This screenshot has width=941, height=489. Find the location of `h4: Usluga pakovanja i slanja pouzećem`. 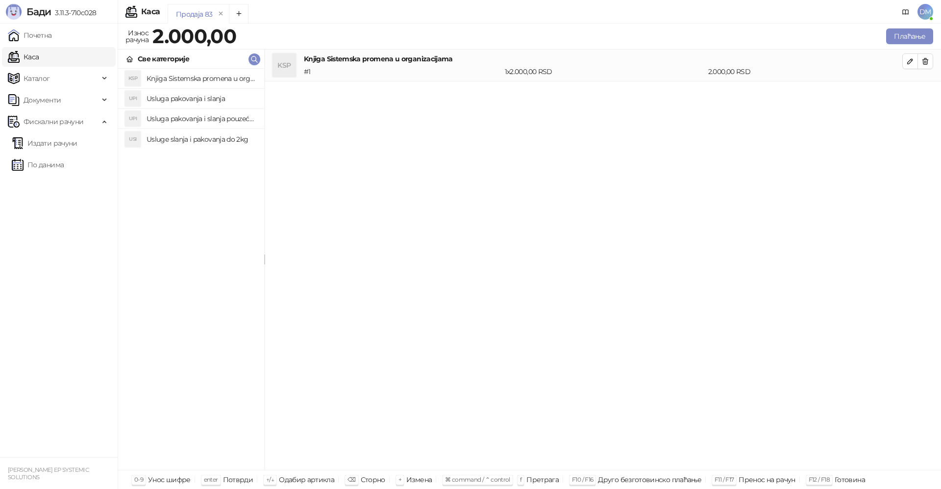

h4: Usluga pakovanja i slanja pouzećem is located at coordinates (202, 119).